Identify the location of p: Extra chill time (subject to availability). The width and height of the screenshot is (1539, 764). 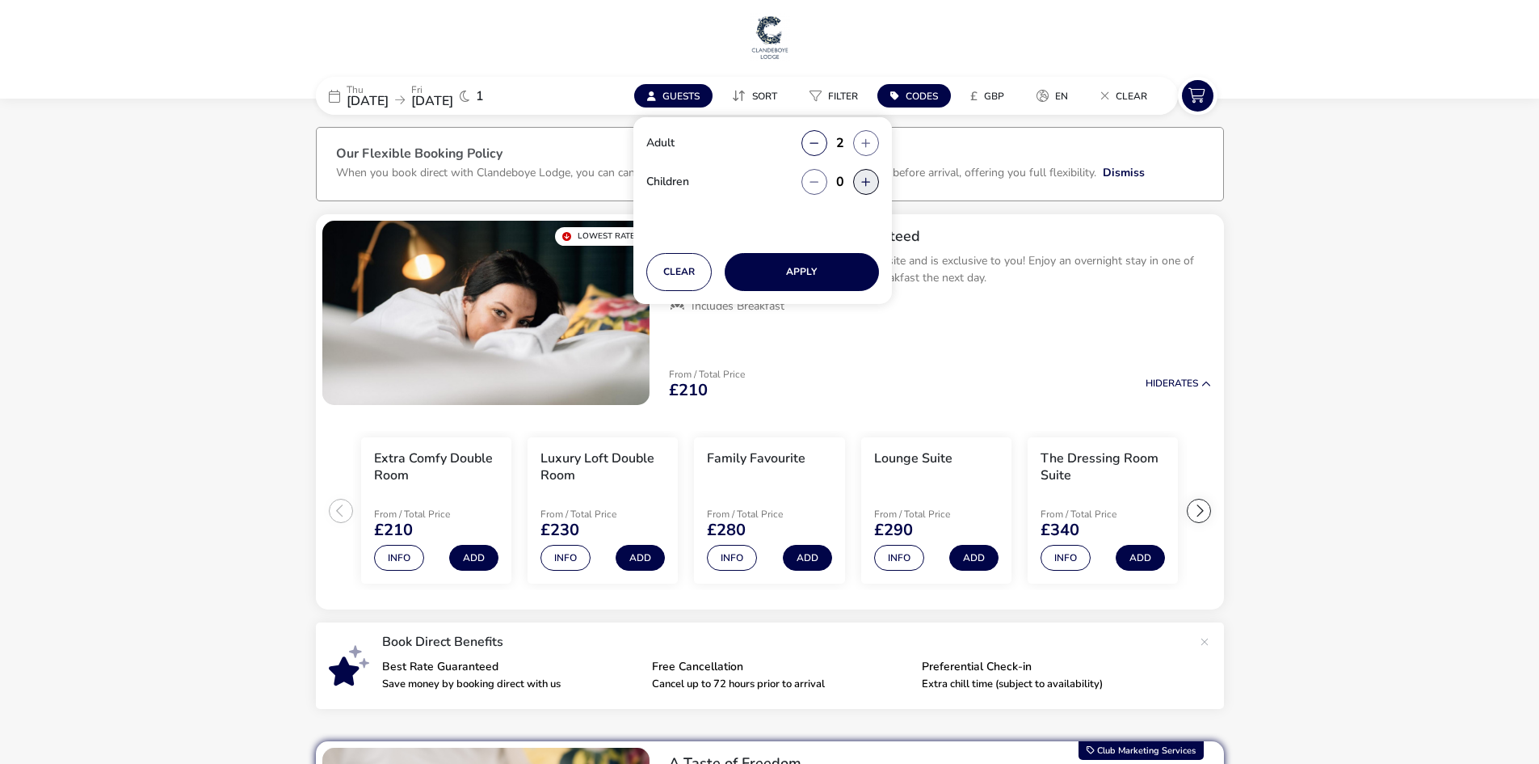
(1051, 684).